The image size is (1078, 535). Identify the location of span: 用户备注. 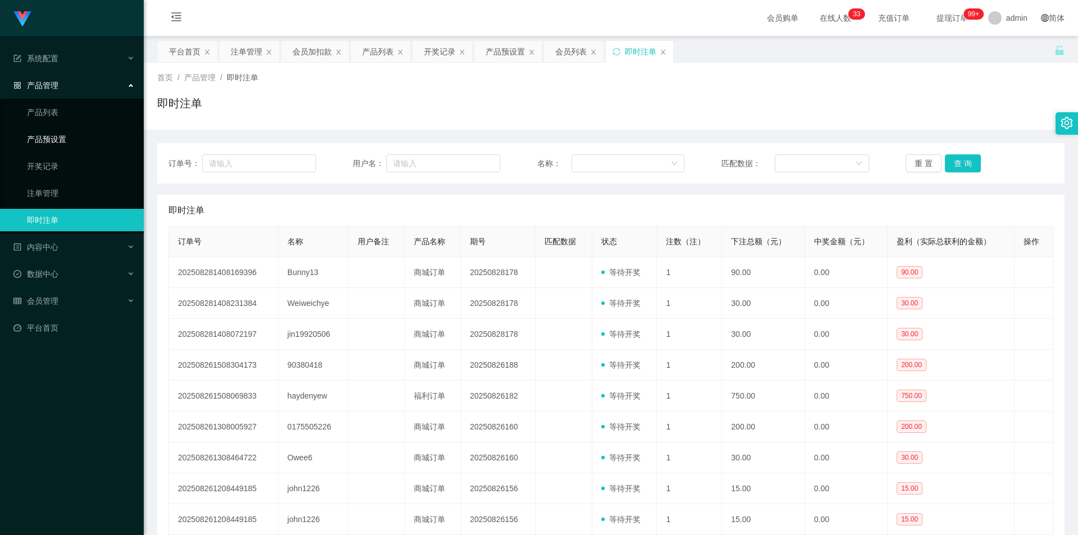
(373, 241).